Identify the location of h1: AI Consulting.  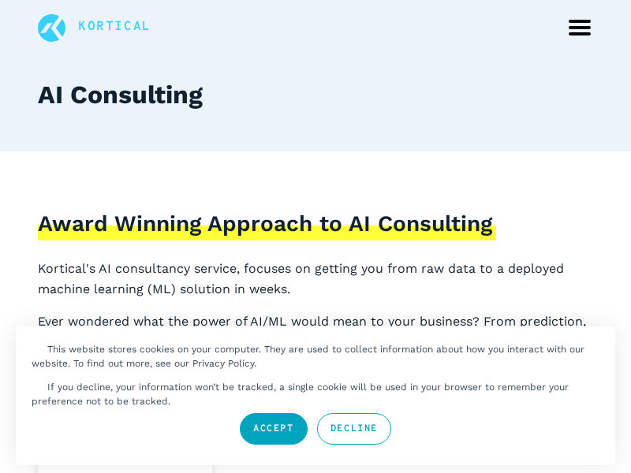
(316, 114).